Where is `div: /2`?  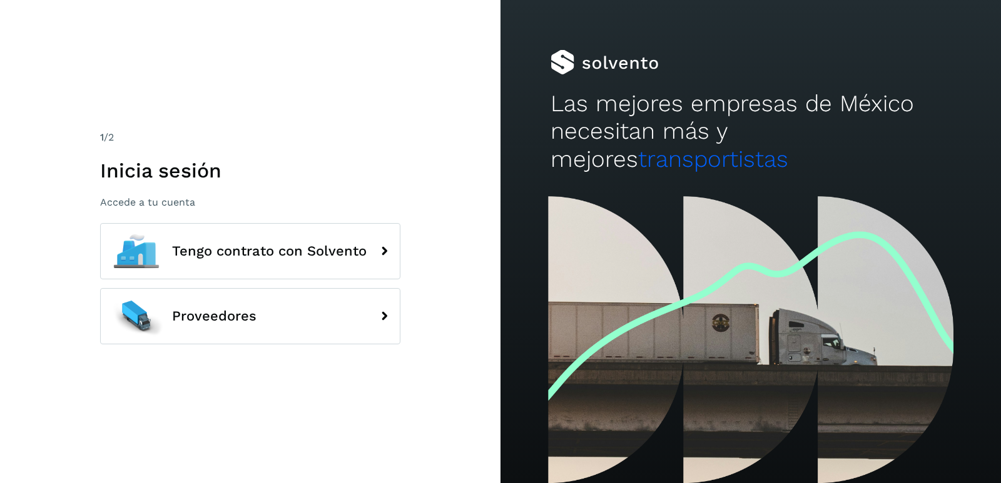 div: /2 is located at coordinates (250, 138).